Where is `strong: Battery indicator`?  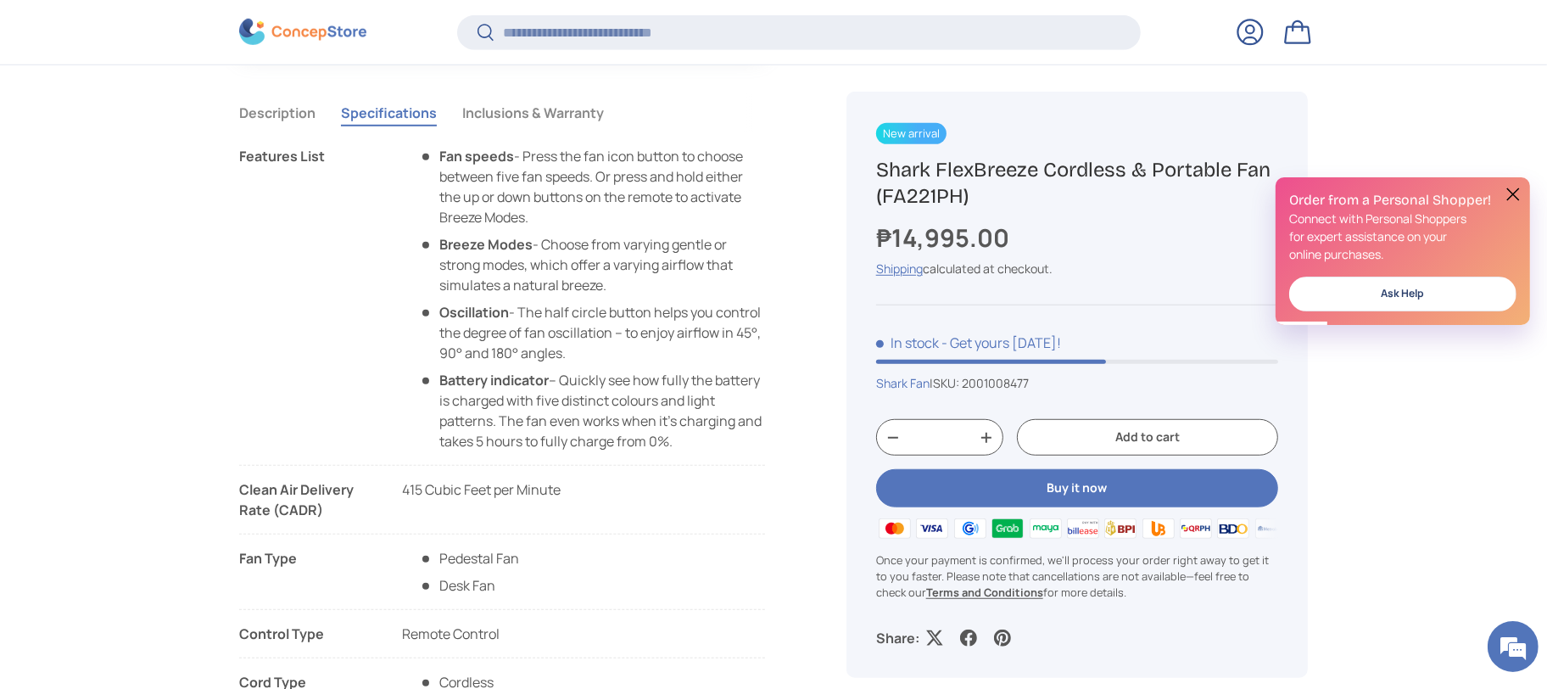 strong: Battery indicator is located at coordinates (494, 380).